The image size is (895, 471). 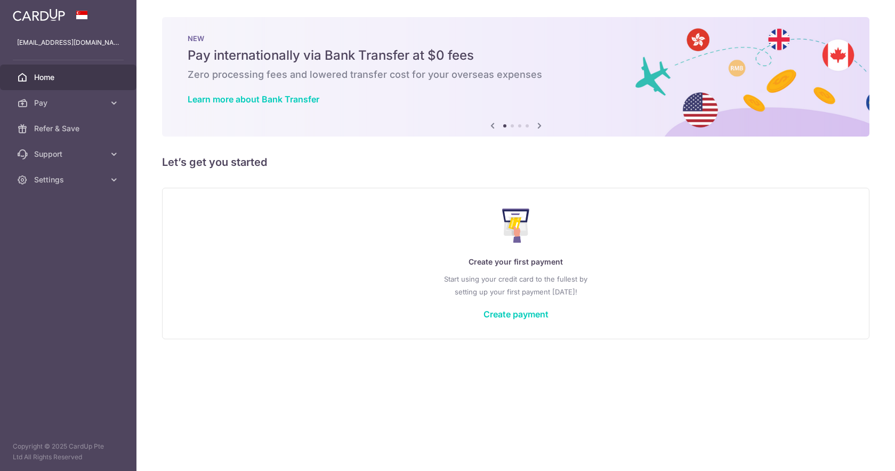 I want to click on h5: Pay internationally via Bank Transfer at $0 fees, so click(x=515, y=55).